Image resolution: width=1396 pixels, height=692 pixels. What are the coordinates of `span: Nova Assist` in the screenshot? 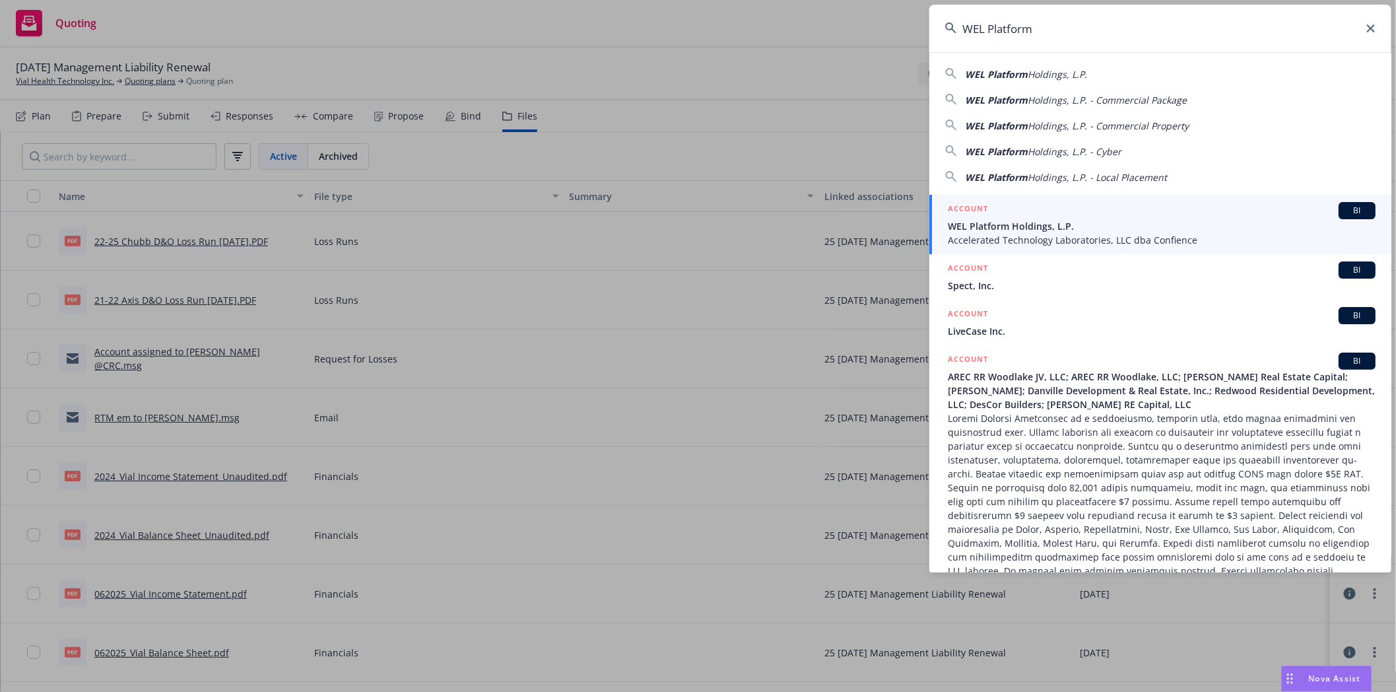 It's located at (1335, 678).